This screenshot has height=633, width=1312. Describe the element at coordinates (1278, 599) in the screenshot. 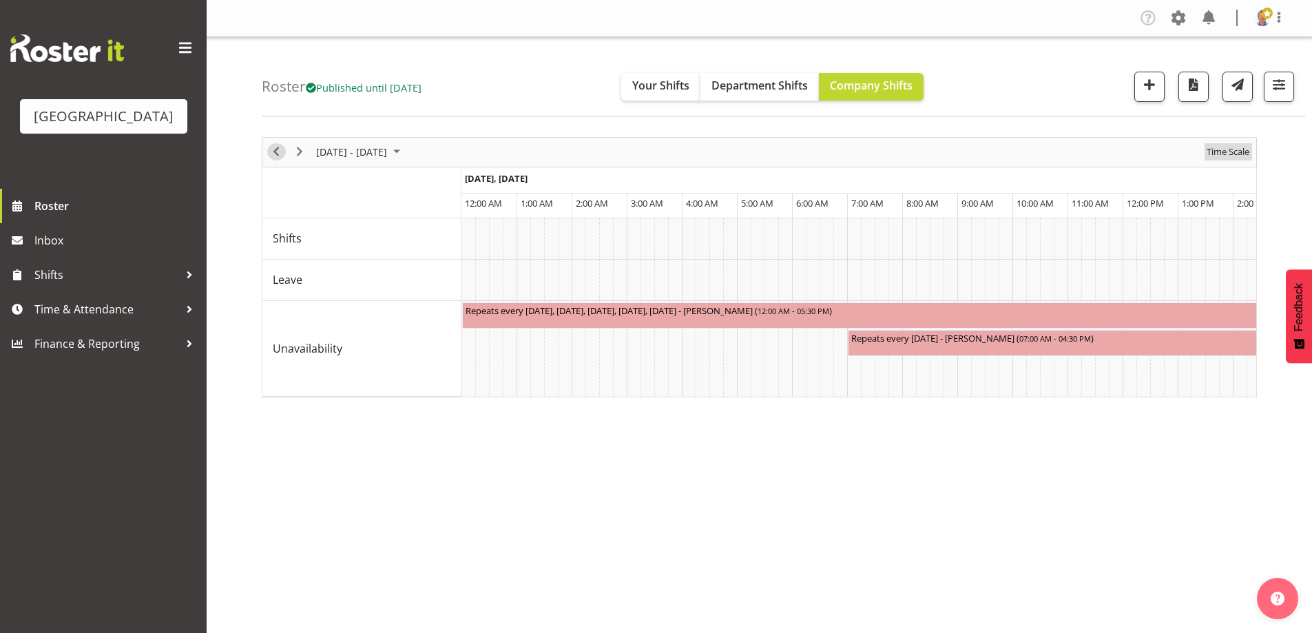

I see `img: help-xxl-2.png` at that location.